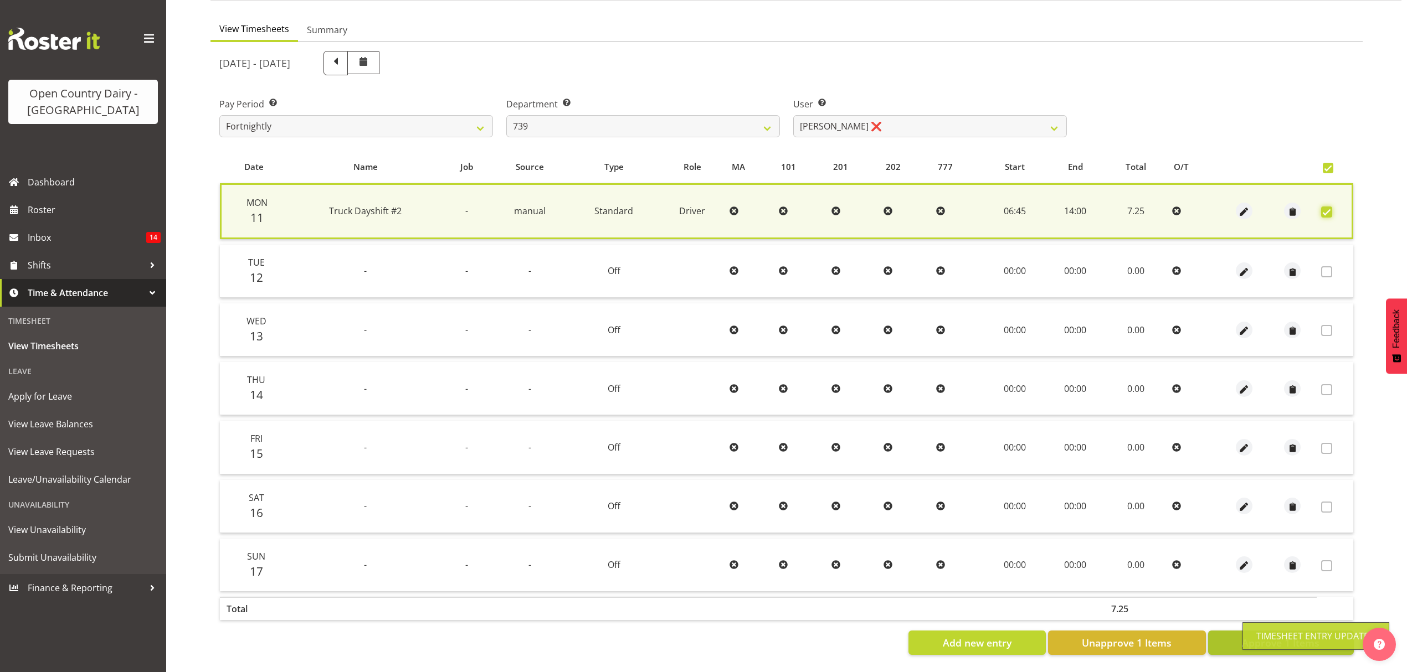 This screenshot has height=672, width=1407. Describe the element at coordinates (1075, 211) in the screenshot. I see `td: 14:00` at that location.